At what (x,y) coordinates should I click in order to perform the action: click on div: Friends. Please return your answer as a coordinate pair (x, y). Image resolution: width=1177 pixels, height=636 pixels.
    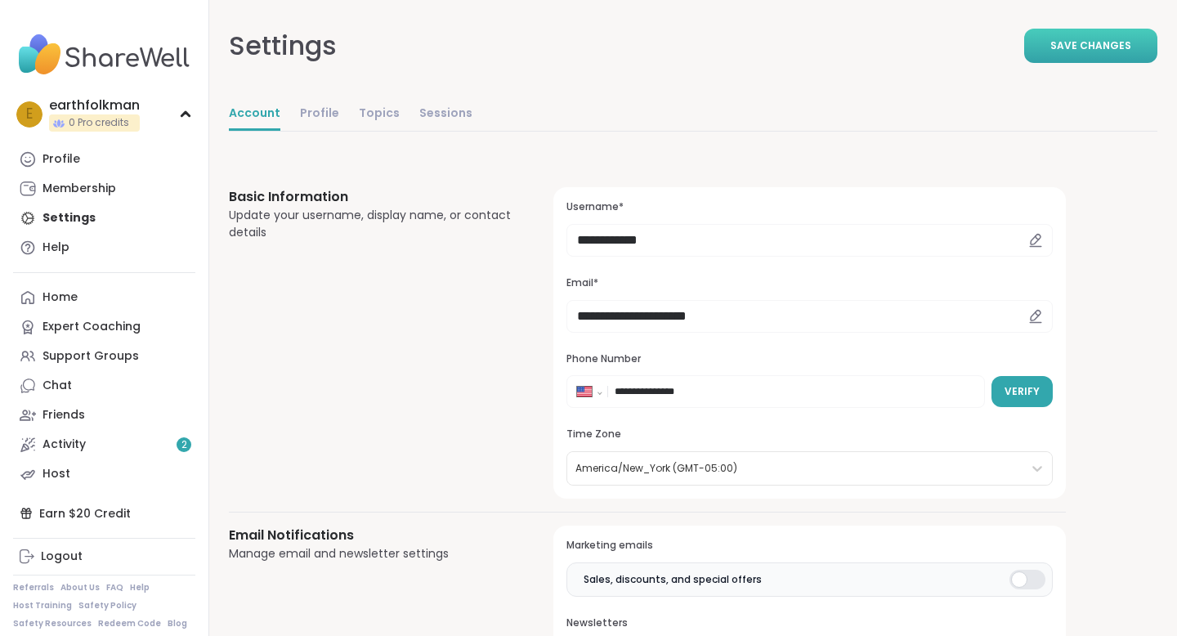
    Looking at the image, I should click on (64, 415).